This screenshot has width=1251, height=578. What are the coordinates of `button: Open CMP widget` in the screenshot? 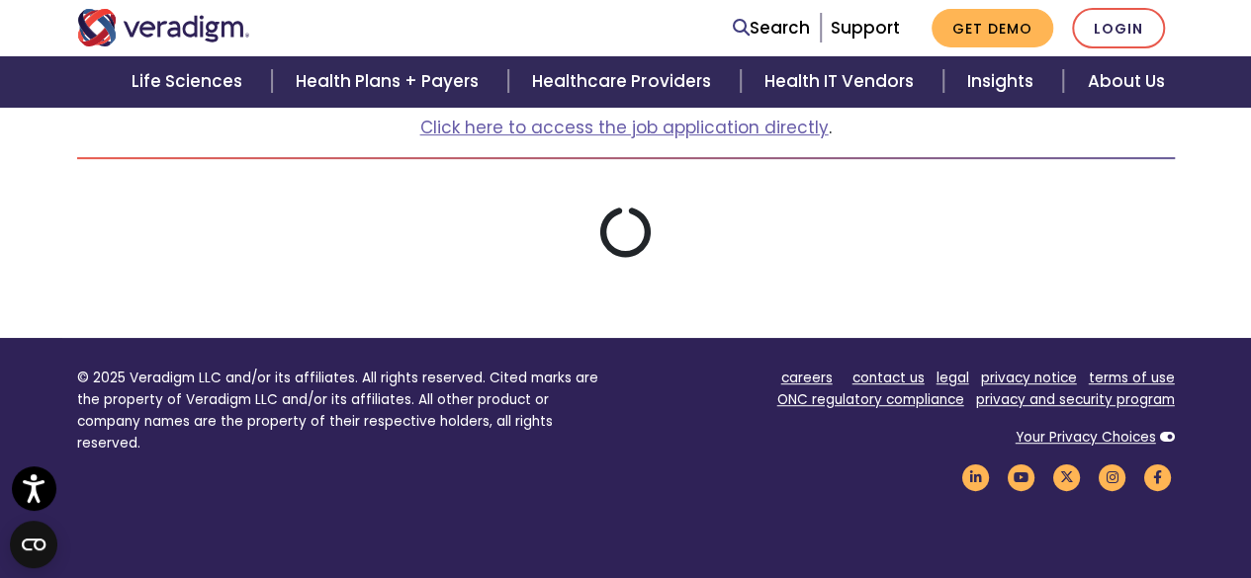 It's located at (34, 545).